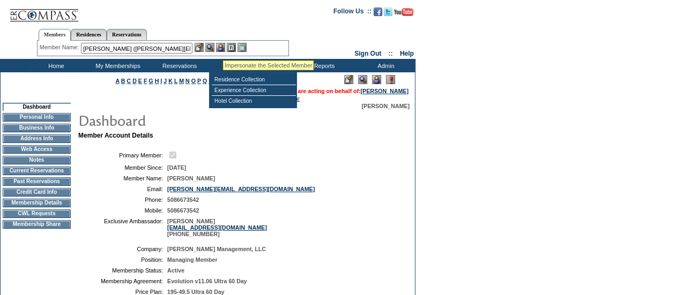 The width and height of the screenshot is (678, 295). Describe the element at coordinates (161, 81) in the screenshot. I see `a: I` at that location.